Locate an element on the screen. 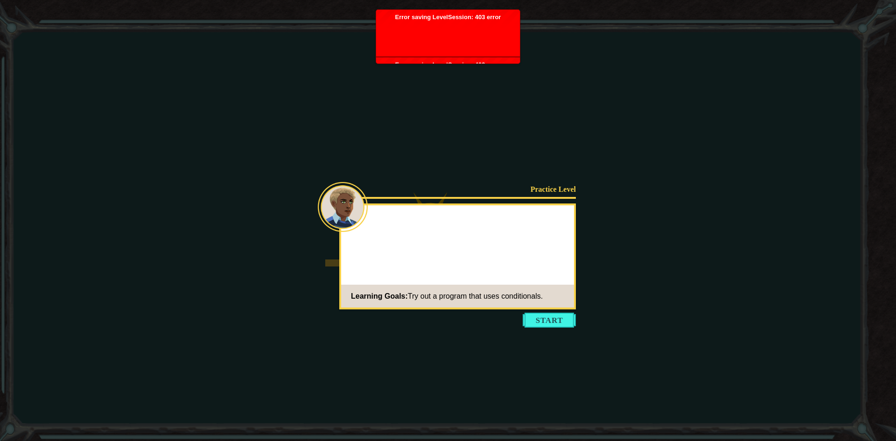  span: Try out a program that uses conditionals. is located at coordinates (475, 296).